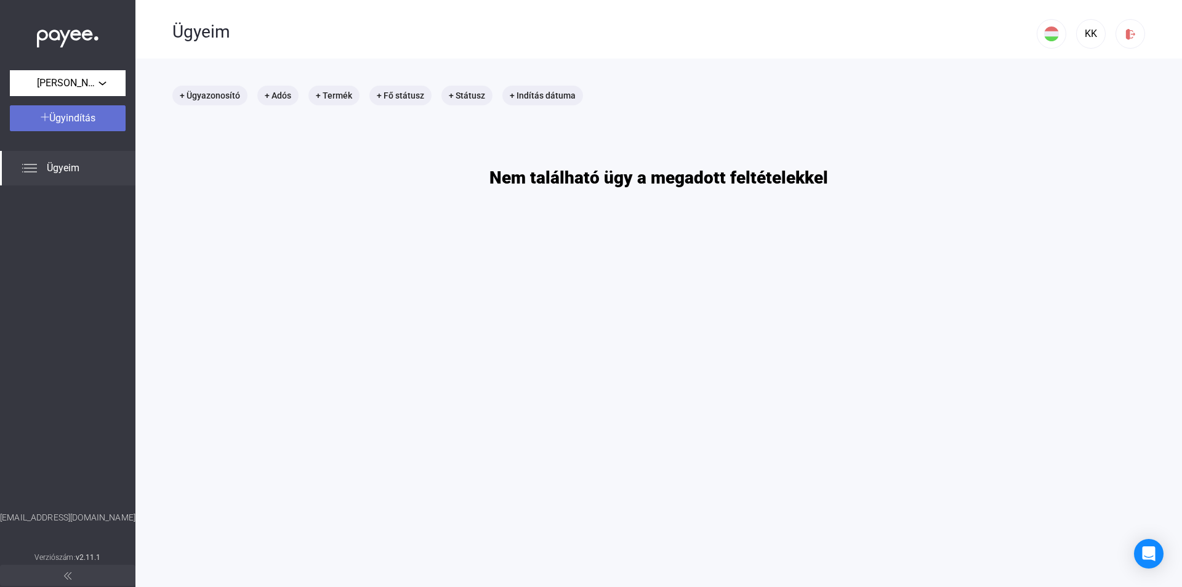  I want to click on mat-chip: + Termék, so click(334, 95).